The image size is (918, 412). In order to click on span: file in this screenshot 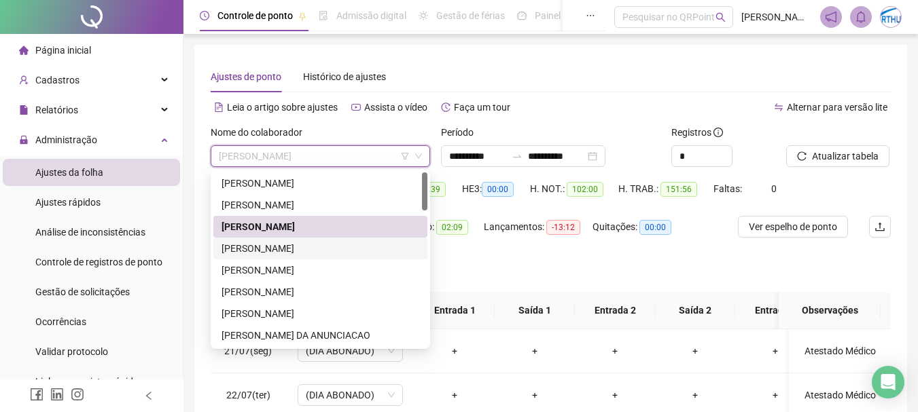, I will do `click(24, 110)`.